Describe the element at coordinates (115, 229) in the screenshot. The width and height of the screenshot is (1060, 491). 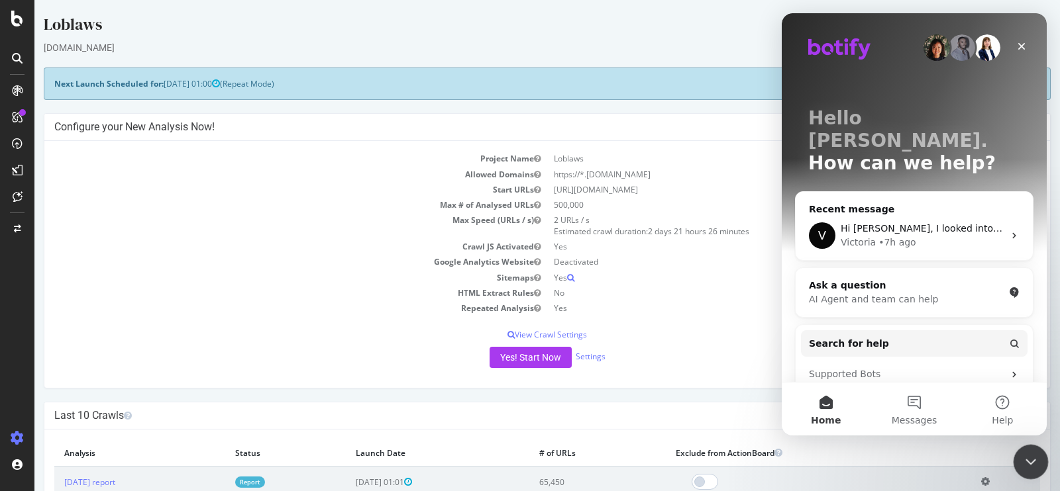
I see `div: • 7h ago` at that location.